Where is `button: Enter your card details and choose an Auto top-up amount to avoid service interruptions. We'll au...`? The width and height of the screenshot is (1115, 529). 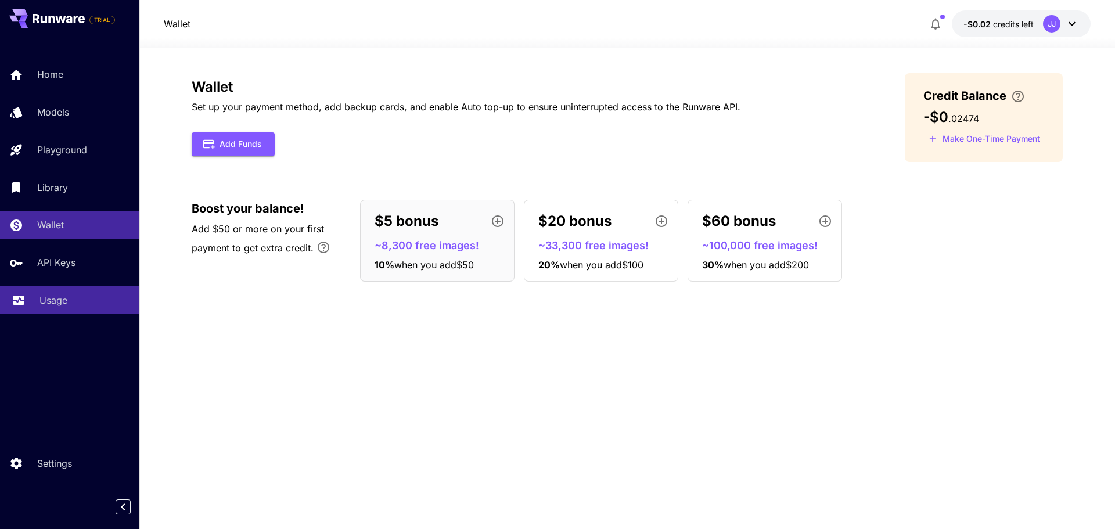 button: Enter your card details and choose an Auto top-up amount to avoid service interruptions. We'll au... is located at coordinates (1018, 96).